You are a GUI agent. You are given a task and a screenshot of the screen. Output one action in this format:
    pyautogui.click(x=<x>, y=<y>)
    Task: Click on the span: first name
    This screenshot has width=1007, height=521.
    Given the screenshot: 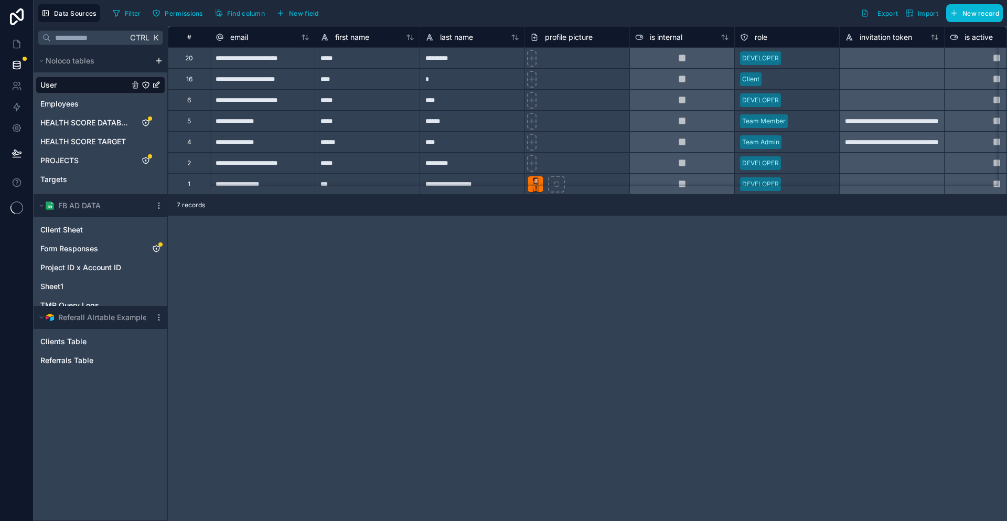 What is the action you would take?
    pyautogui.click(x=352, y=37)
    